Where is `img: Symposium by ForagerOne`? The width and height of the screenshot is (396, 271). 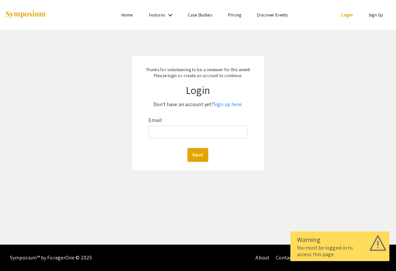 img: Symposium by ForagerOne is located at coordinates (25, 15).